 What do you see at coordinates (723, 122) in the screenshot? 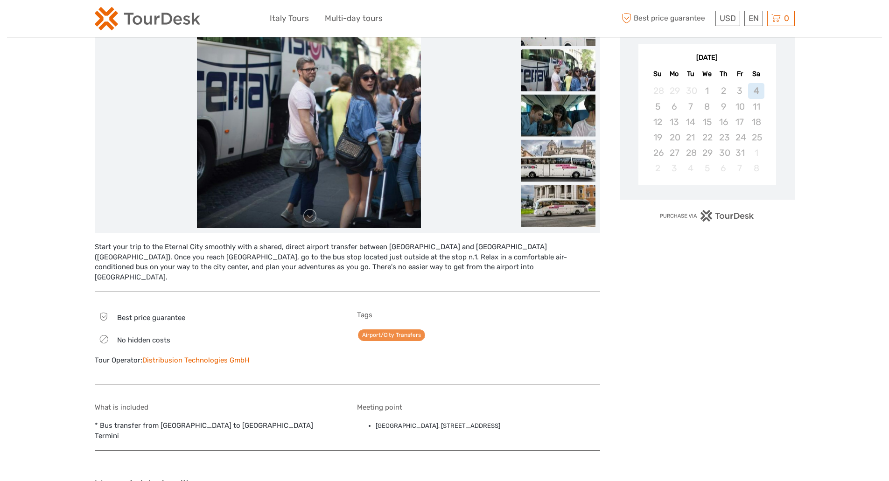
I see `div: Not available Thursday, October 16th, 2025` at bounding box center [723, 122].